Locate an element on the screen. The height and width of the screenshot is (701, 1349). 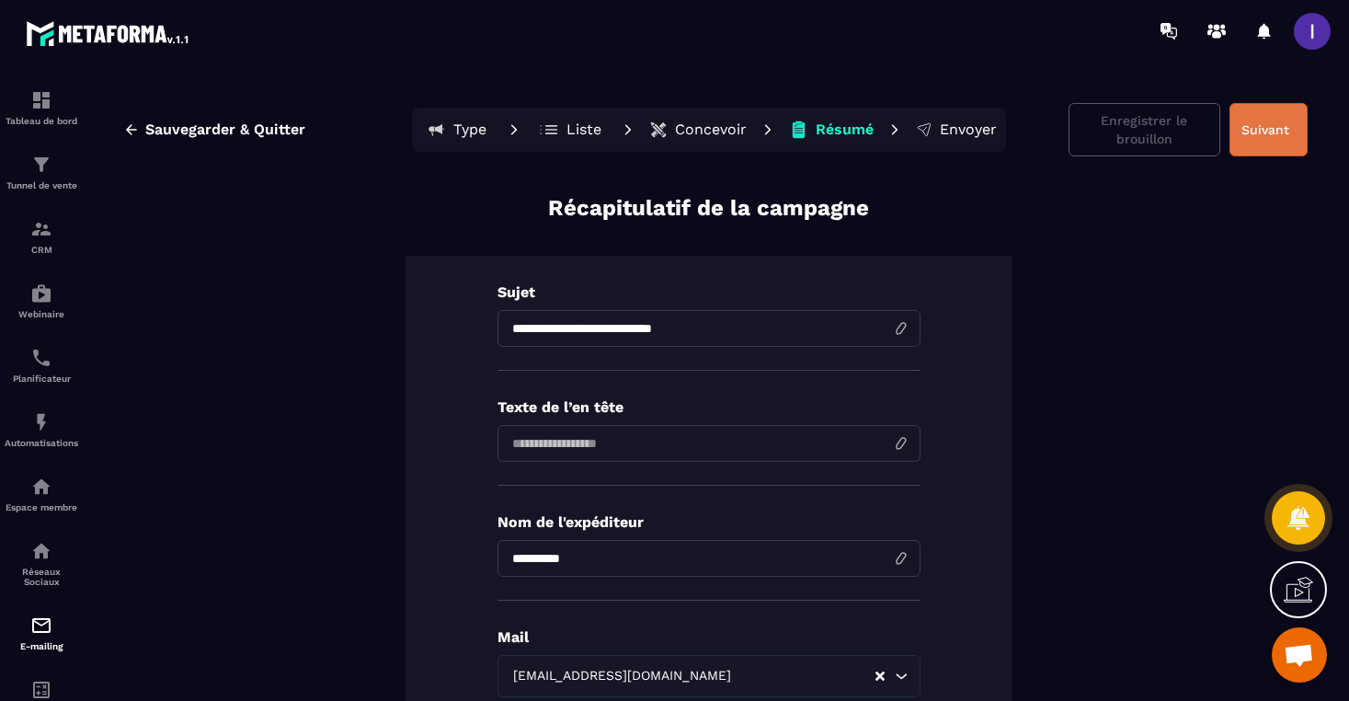
button: Concevoir is located at coordinates (698, 130).